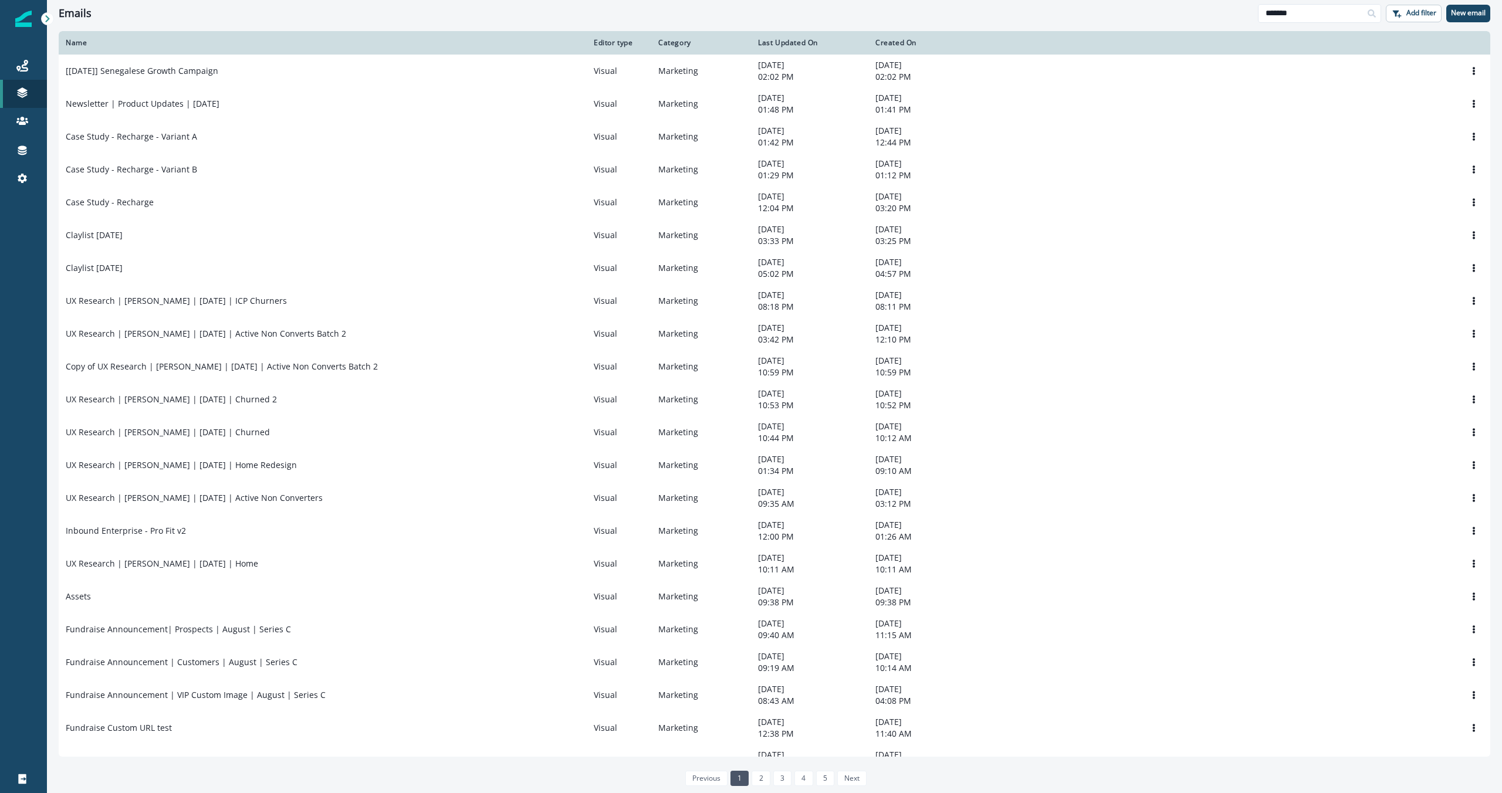 This screenshot has height=793, width=1502. Describe the element at coordinates (1468, 13) in the screenshot. I see `button: New email` at that location.